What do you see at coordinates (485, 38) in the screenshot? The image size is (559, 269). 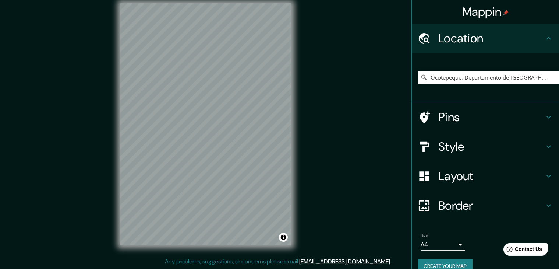 I see `div: Location` at bounding box center [485, 38].